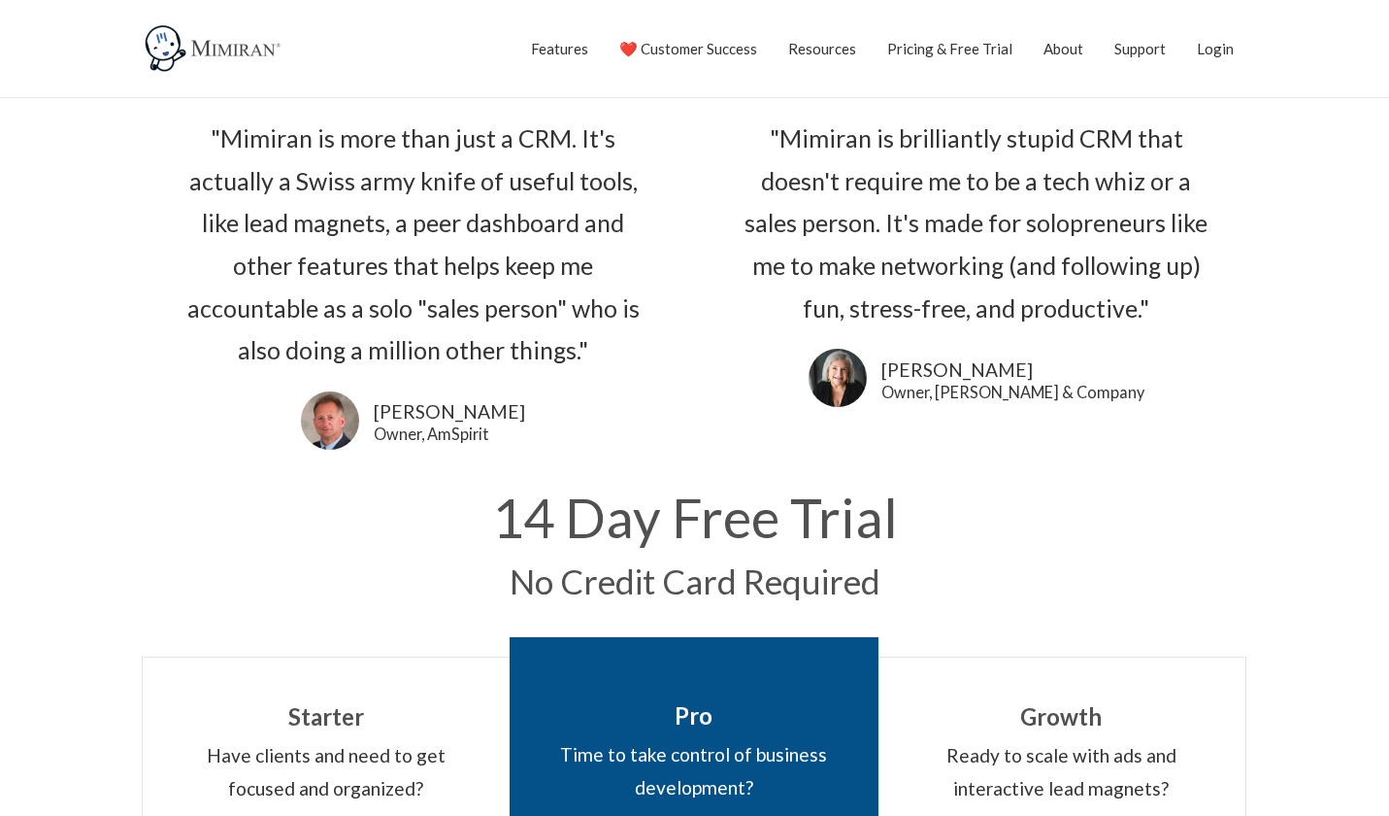 Image resolution: width=1389 pixels, height=816 pixels. What do you see at coordinates (695, 581) in the screenshot?
I see `h2: No Credit Card Required` at bounding box center [695, 581].